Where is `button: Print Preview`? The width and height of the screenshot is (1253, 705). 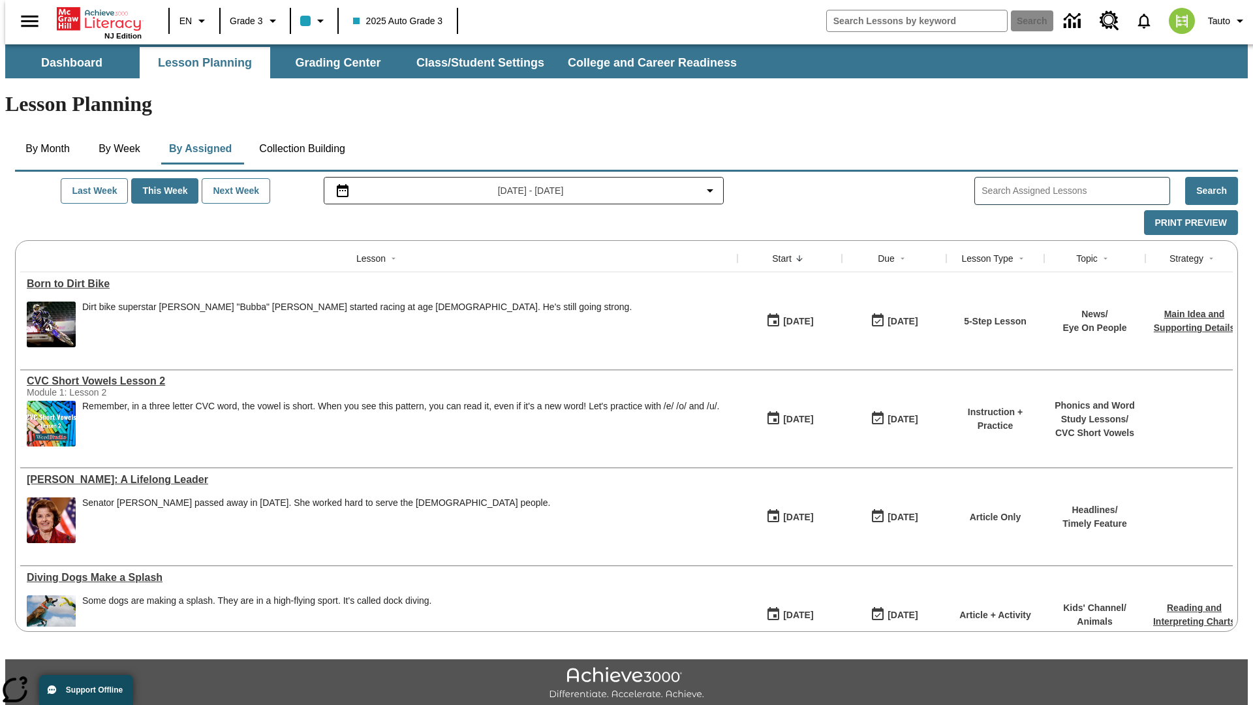
button: Print Preview is located at coordinates (1191, 222).